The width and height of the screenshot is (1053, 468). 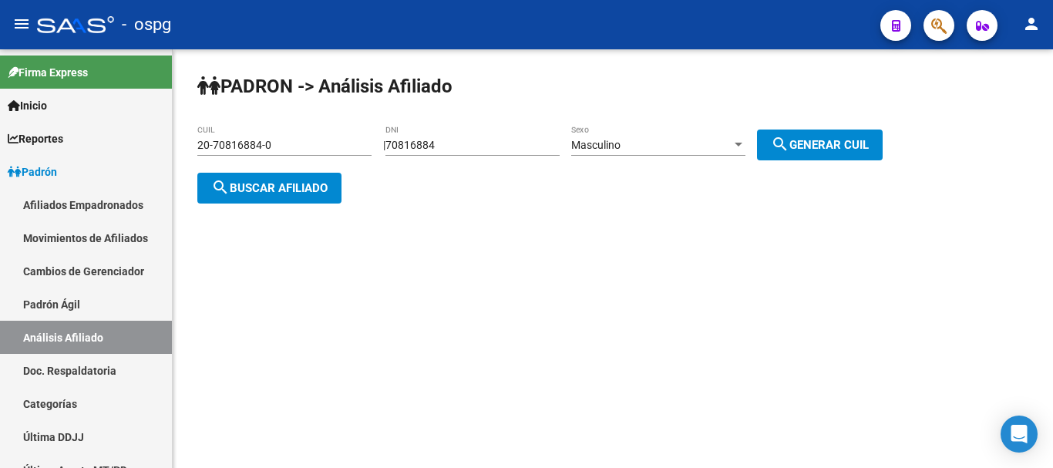 I want to click on button: Buscar afiliado, so click(x=269, y=188).